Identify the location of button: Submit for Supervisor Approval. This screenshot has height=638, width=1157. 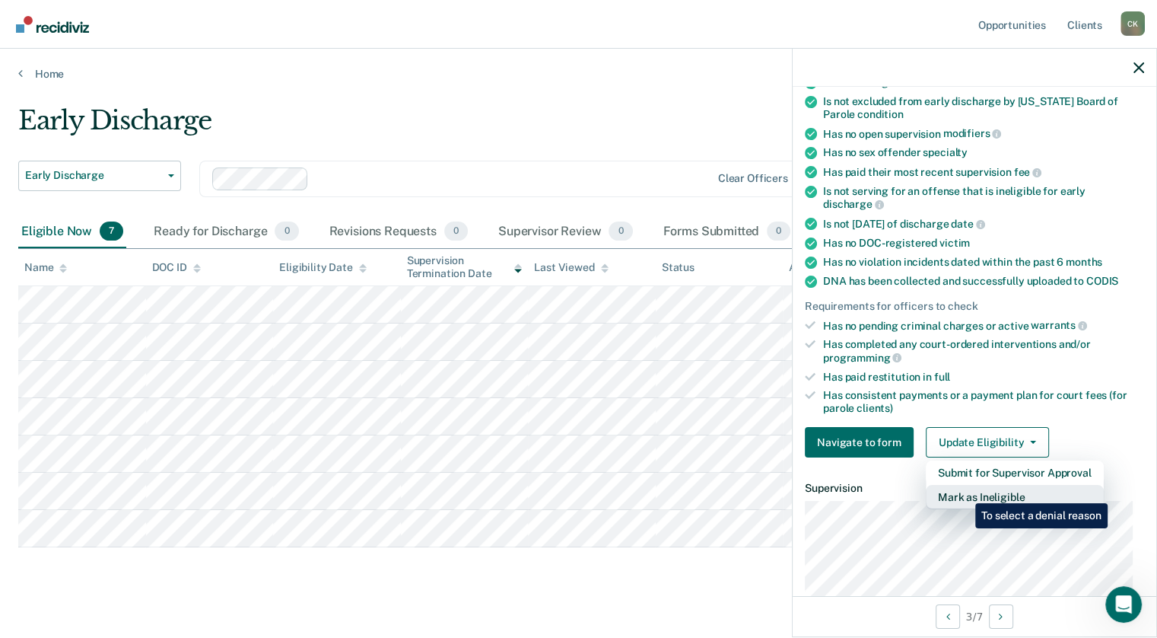
(1015, 472).